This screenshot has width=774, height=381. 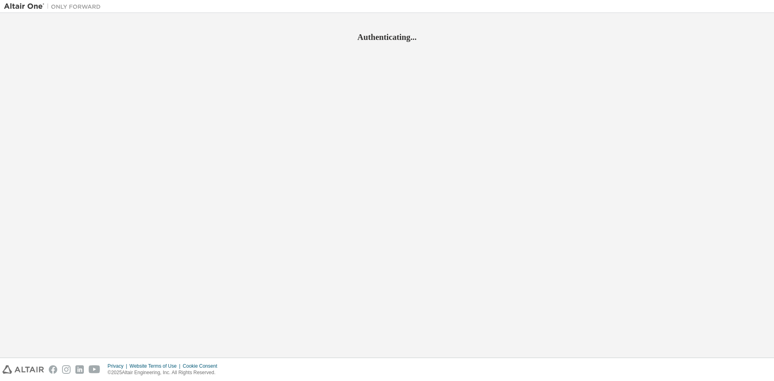 I want to click on div: Privacy, so click(x=119, y=366).